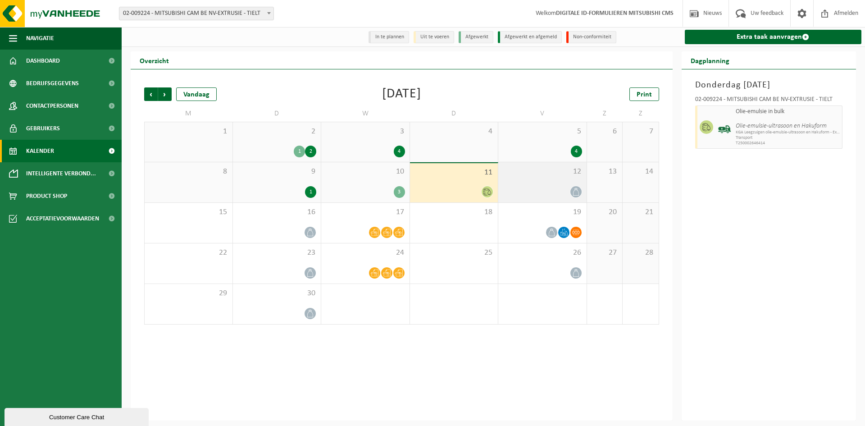  I want to click on li: Non-conformiteit, so click(591, 37).